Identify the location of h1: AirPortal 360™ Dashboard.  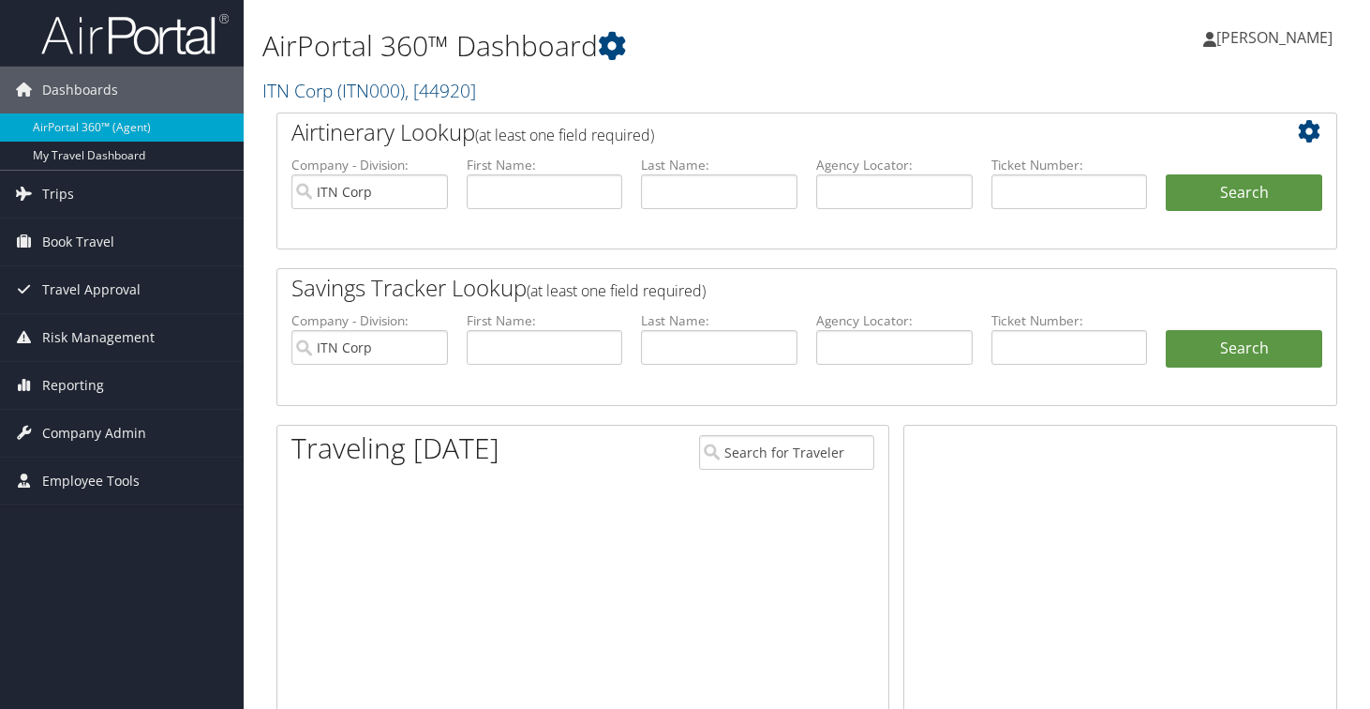
(625, 46).